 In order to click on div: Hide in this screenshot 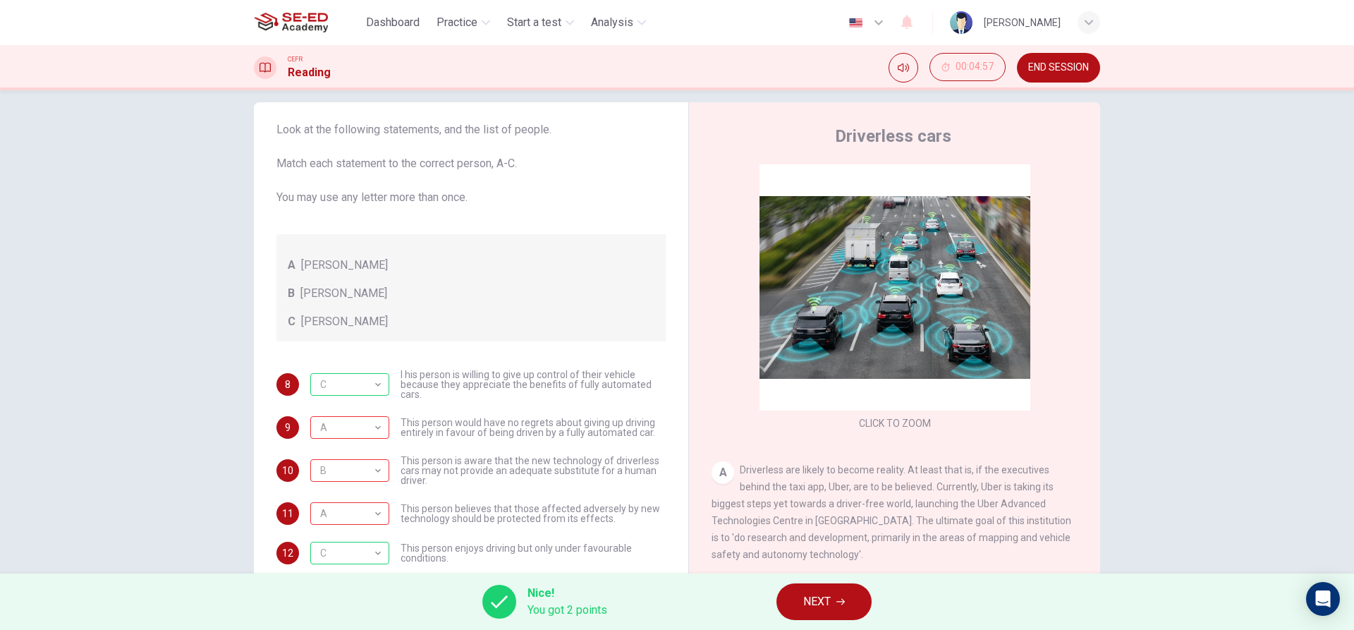, I will do `click(967, 68)`.